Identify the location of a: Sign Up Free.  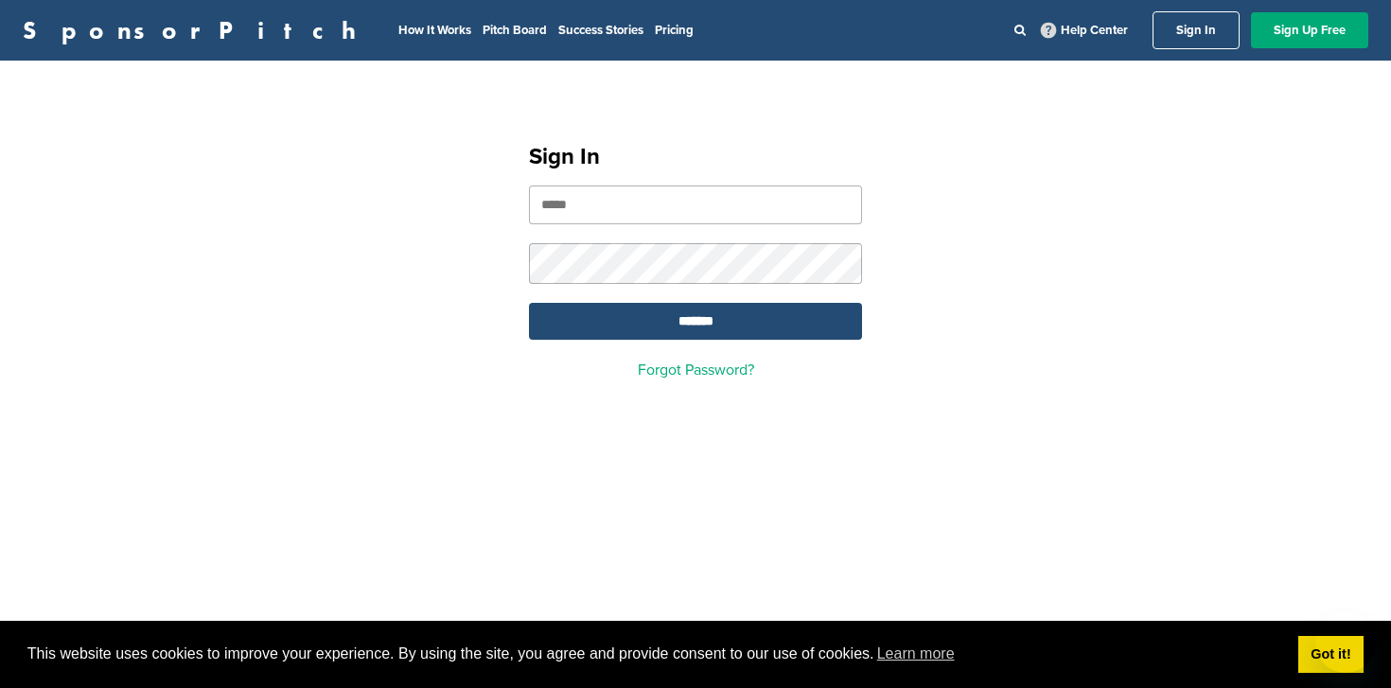
(1310, 30).